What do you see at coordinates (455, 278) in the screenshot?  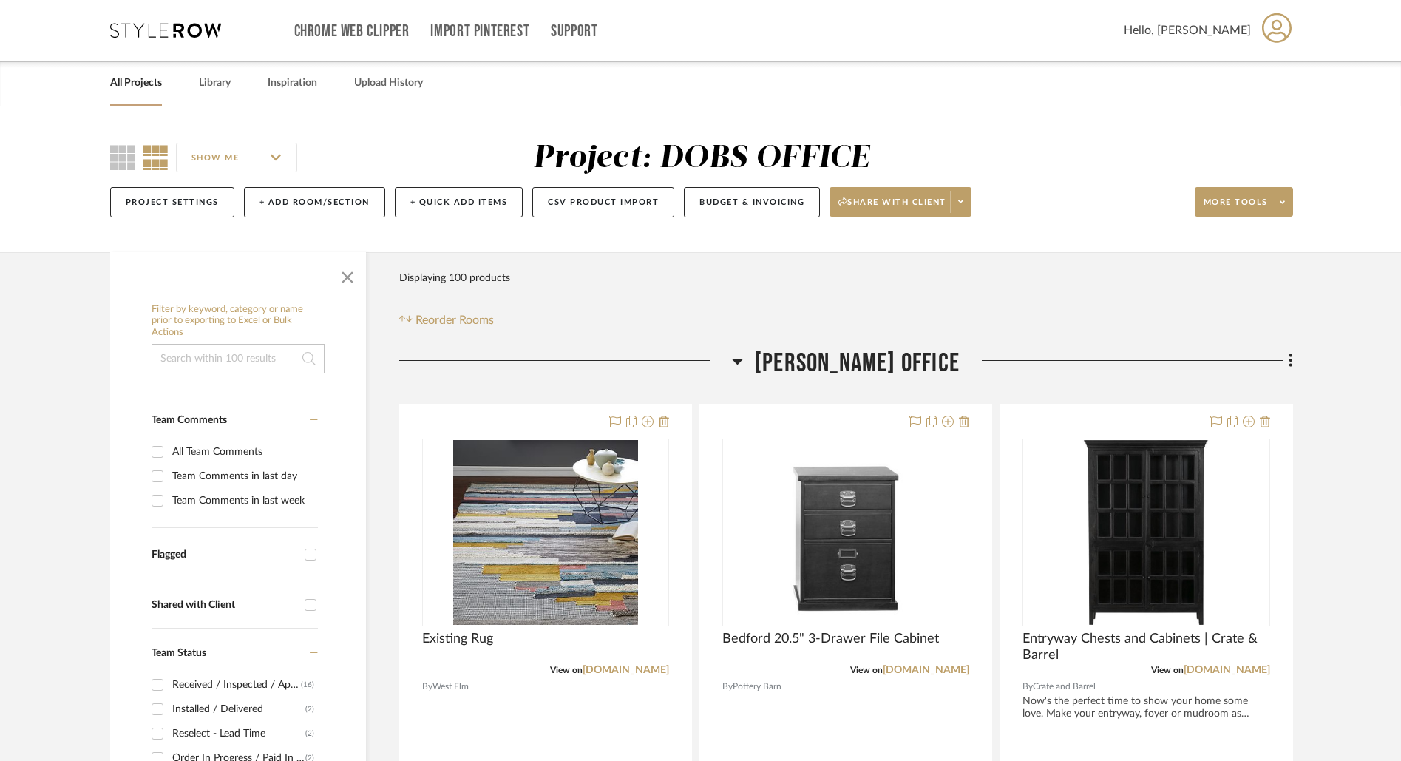 I see `div: Displaying 100 products` at bounding box center [455, 278].